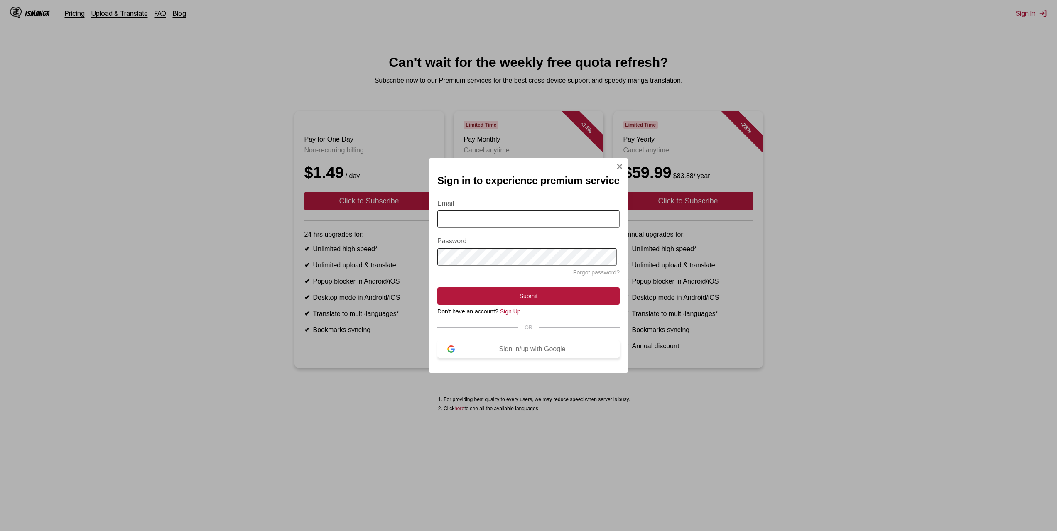 This screenshot has width=1057, height=531. Describe the element at coordinates (528, 204) in the screenshot. I see `label: Email` at that location.